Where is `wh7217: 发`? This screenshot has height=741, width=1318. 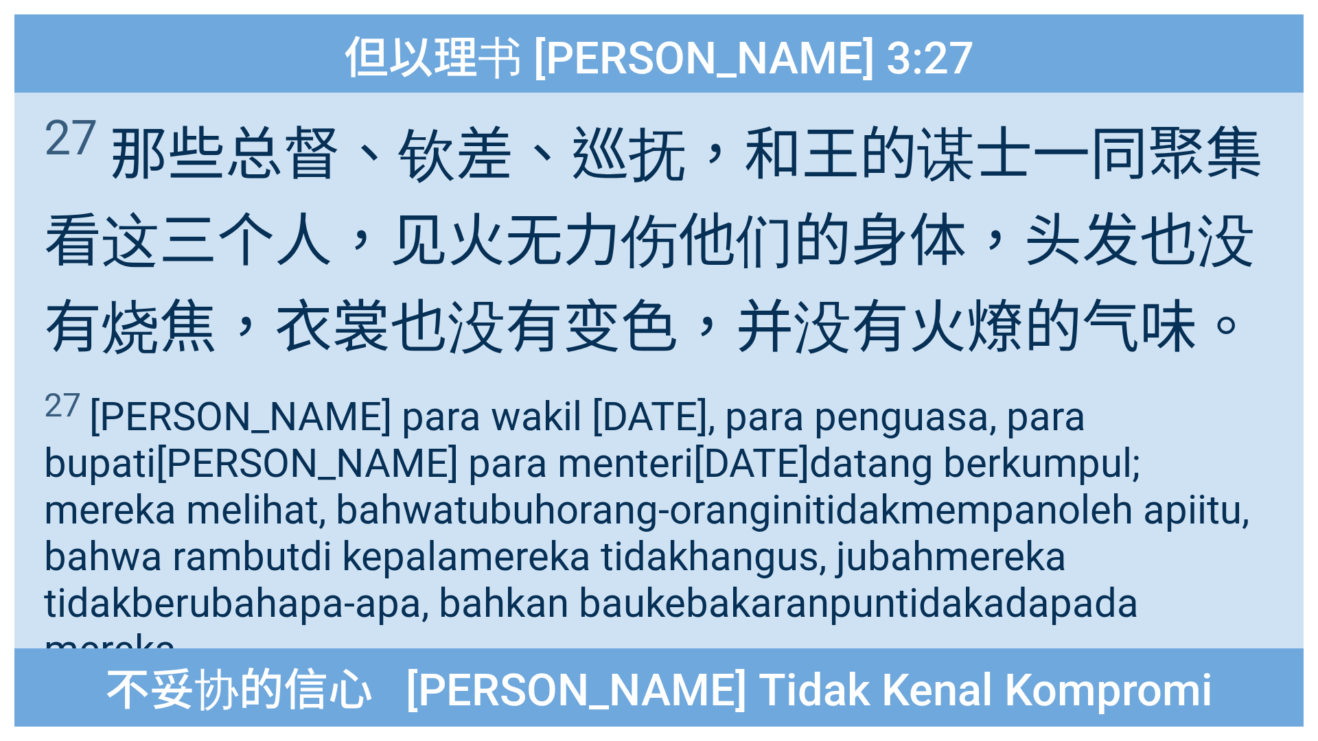 wh7217: 发 is located at coordinates (649, 284).